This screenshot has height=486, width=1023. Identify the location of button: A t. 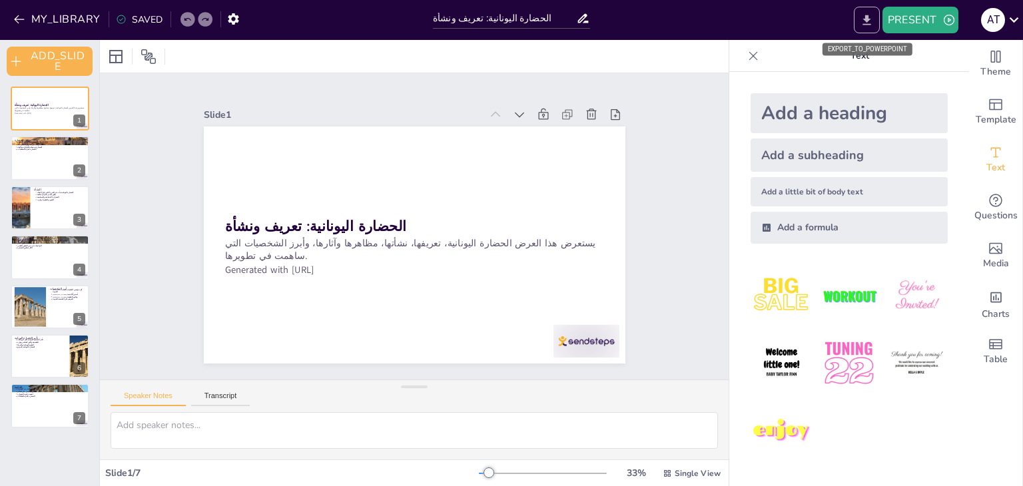
(993, 20).